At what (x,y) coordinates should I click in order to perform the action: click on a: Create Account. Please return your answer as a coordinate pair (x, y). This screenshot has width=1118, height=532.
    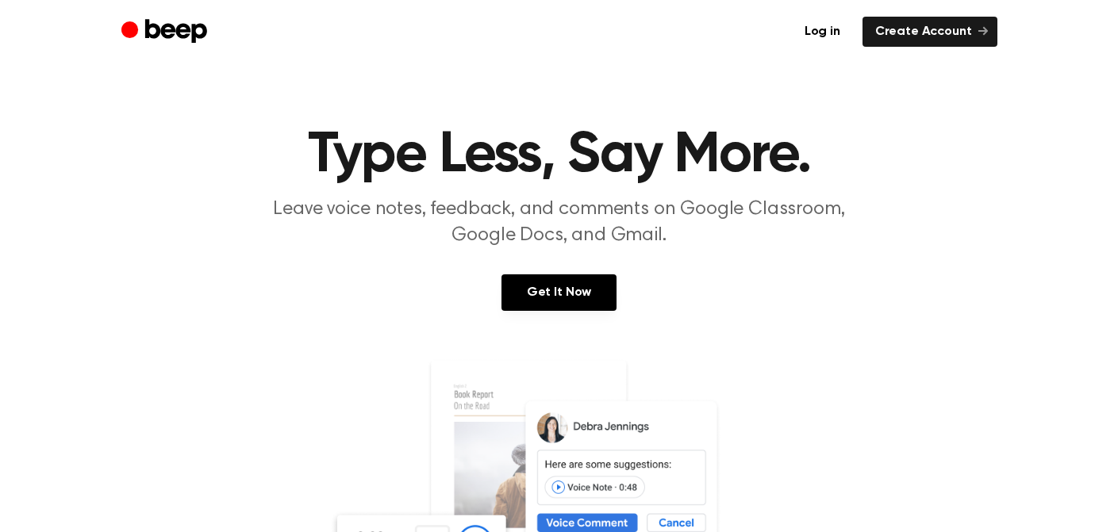
    Looking at the image, I should click on (930, 32).